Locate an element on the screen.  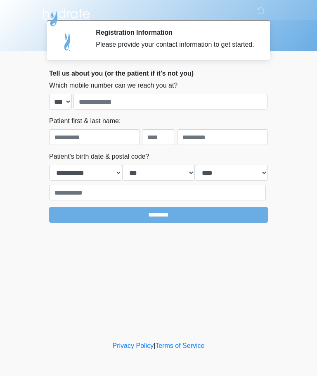
img: Agent Avatar is located at coordinates (68, 41).